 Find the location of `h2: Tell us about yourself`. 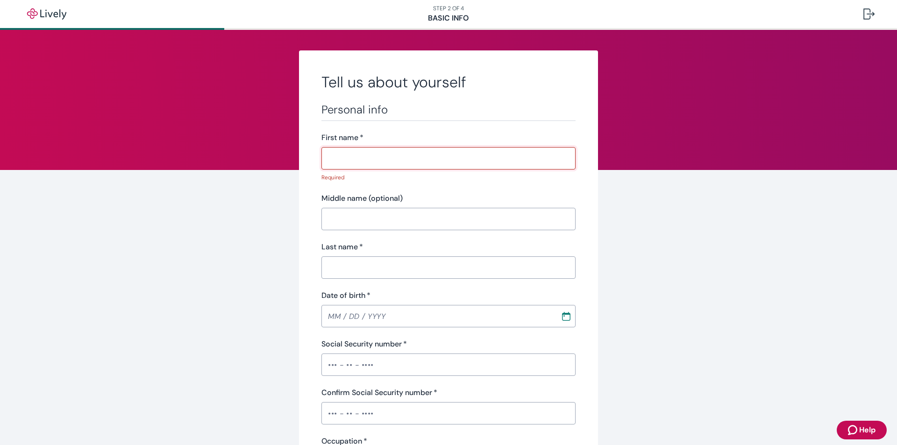

h2: Tell us about yourself is located at coordinates (448, 82).